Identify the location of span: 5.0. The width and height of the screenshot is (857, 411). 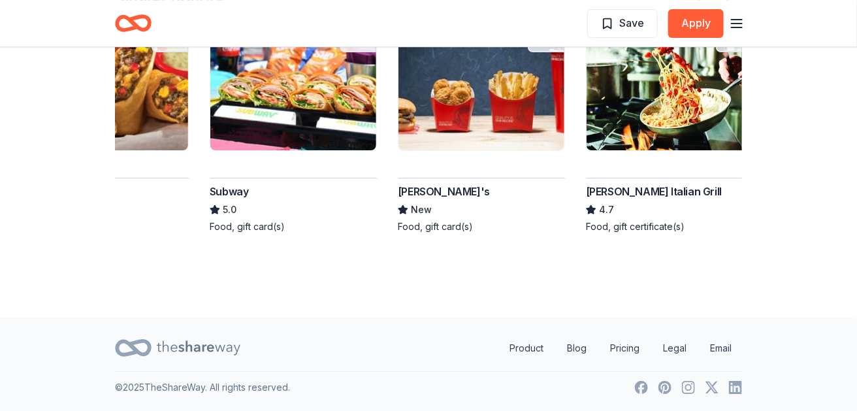
(229, 210).